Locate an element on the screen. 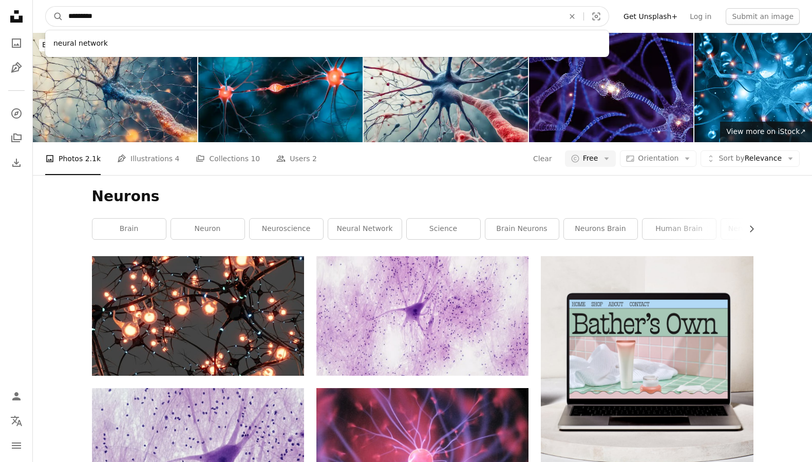 The height and width of the screenshot is (462, 812). a: Photos is located at coordinates (16, 43).